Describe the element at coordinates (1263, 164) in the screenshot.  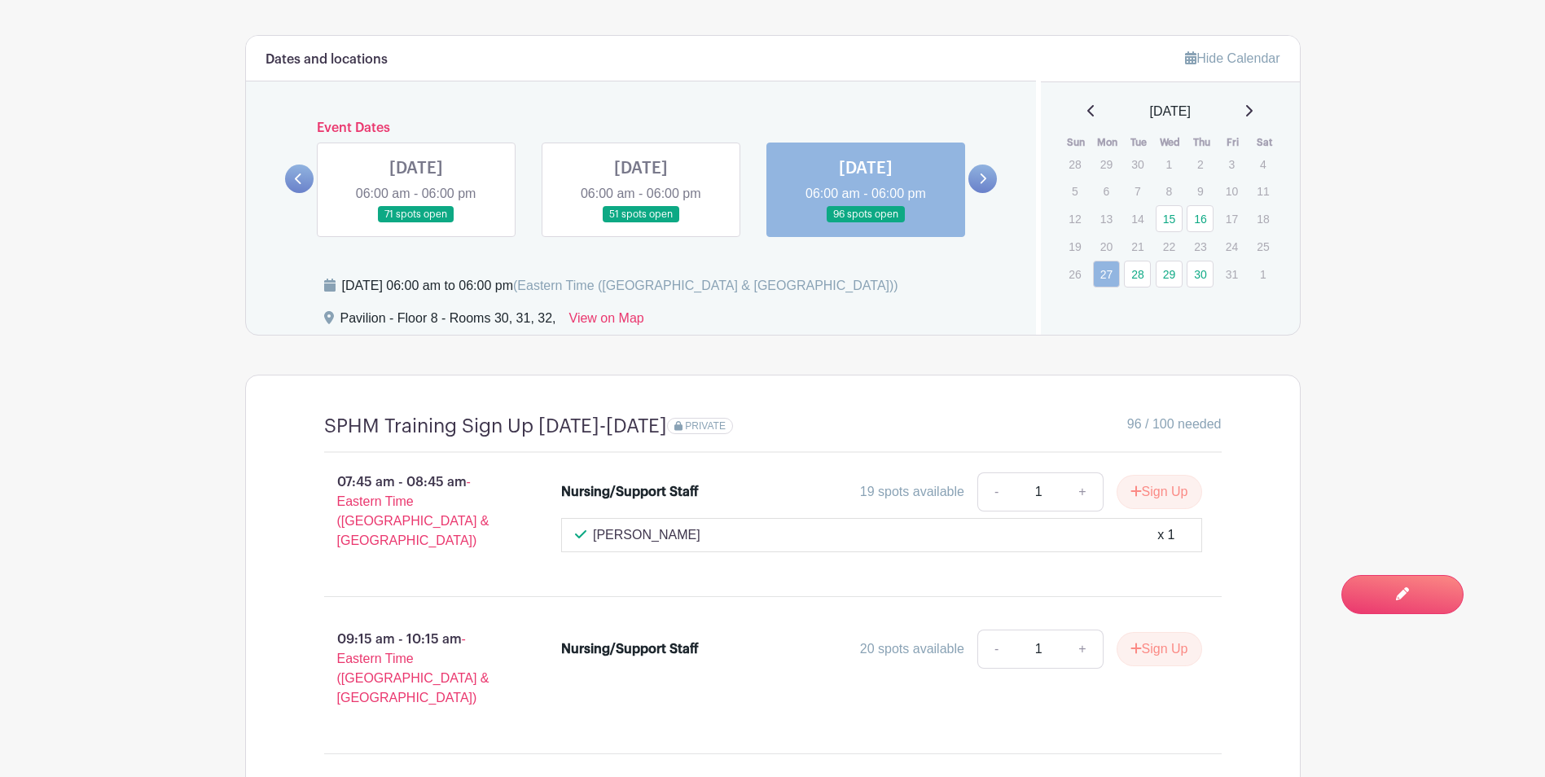
I see `p: 4` at that location.